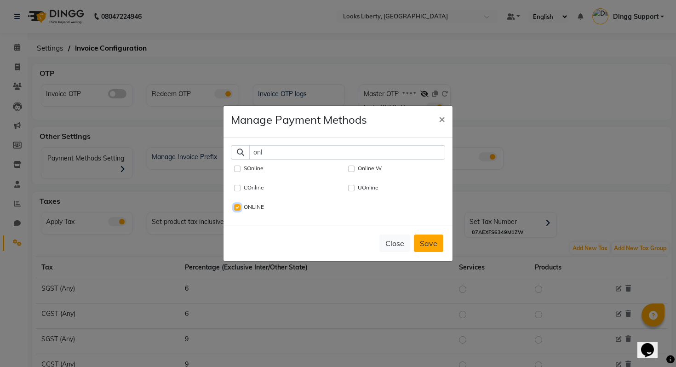  I want to click on label: SOnline, so click(254, 168).